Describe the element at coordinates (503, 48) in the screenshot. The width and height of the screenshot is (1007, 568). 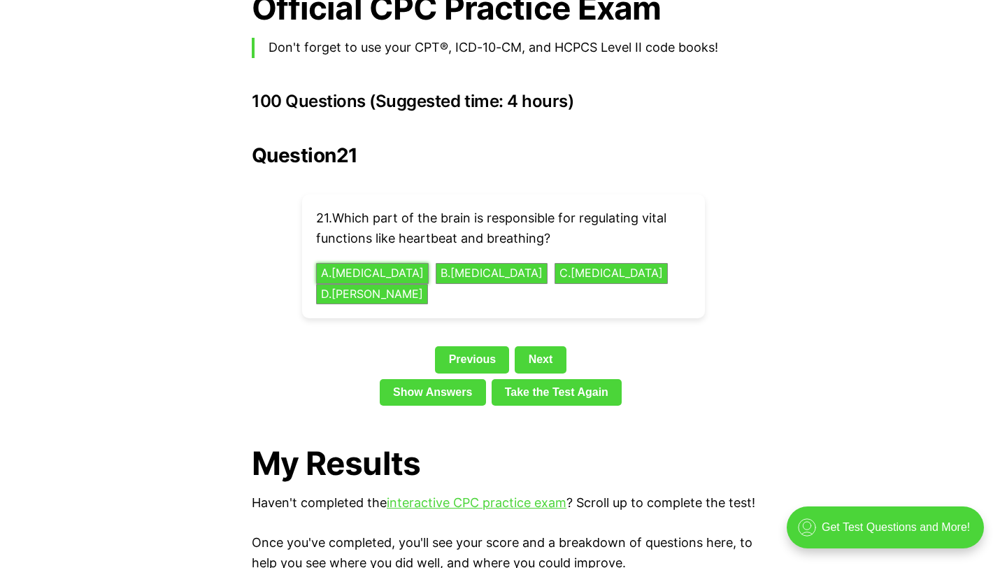
I see `blockquote: Don't forget to use your CPT®, ICD-10-CM, and HCPCS Level II code books!` at that location.